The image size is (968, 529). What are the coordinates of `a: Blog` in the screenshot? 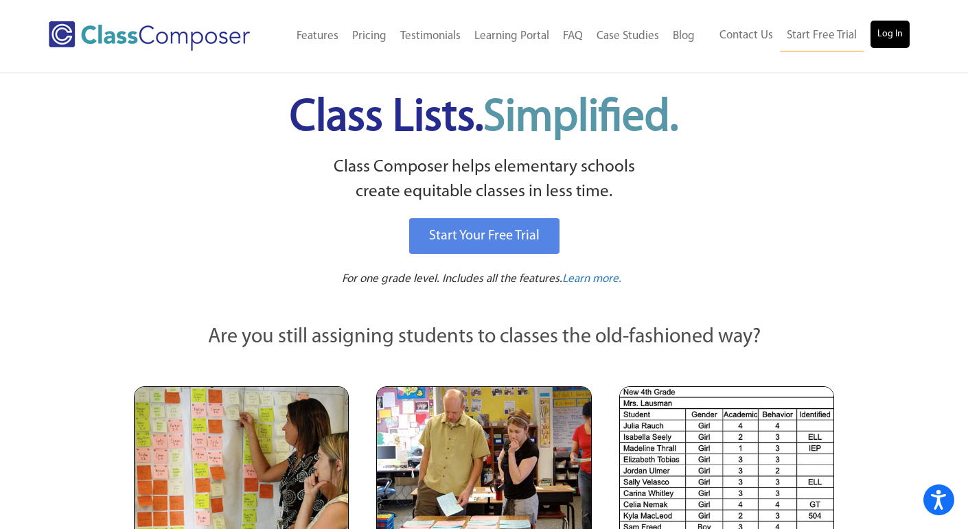 It's located at (684, 36).